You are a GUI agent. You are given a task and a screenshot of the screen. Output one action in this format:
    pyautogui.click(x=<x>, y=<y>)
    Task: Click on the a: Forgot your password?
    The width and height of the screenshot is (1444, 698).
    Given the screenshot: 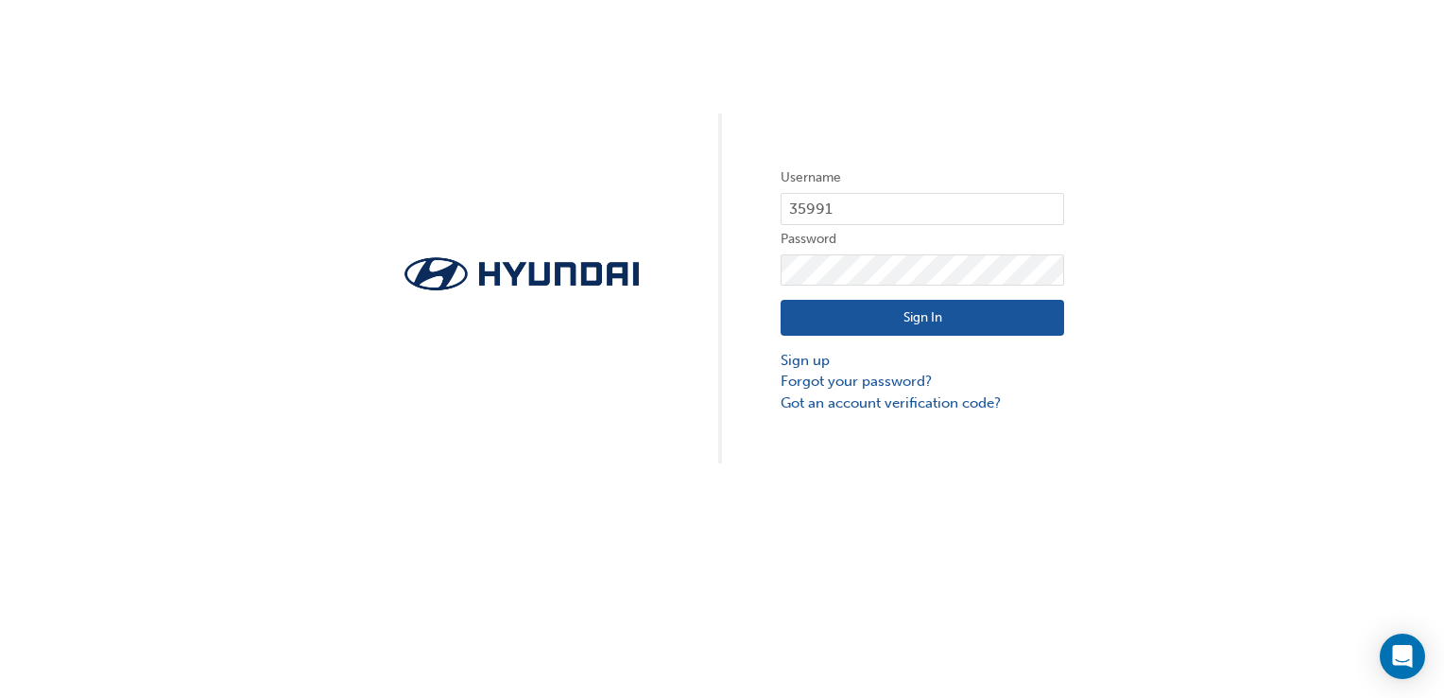 What is the action you would take?
    pyautogui.click(x=922, y=381)
    